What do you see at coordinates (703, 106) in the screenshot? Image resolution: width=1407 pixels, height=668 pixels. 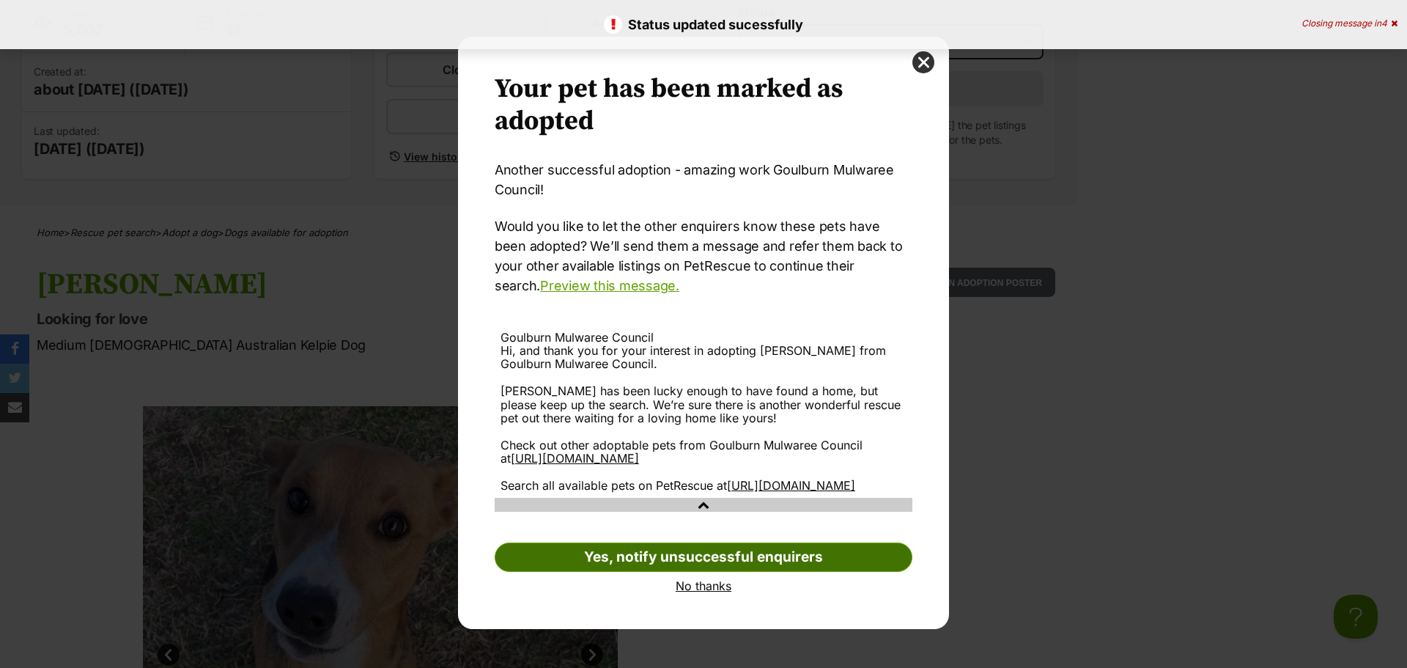 I see `h2: Your pet has been marked as adopted` at bounding box center [703, 106].